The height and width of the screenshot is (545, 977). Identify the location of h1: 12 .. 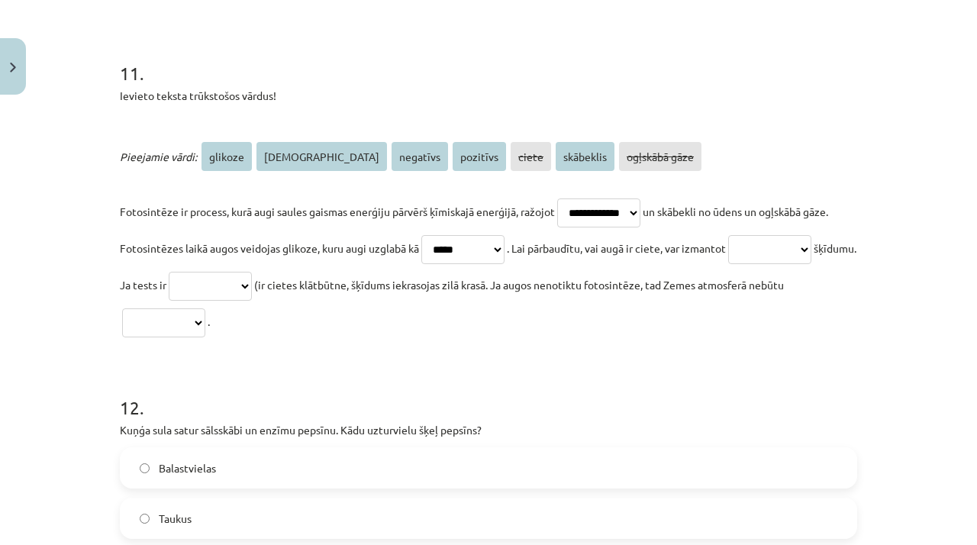
(489, 394).